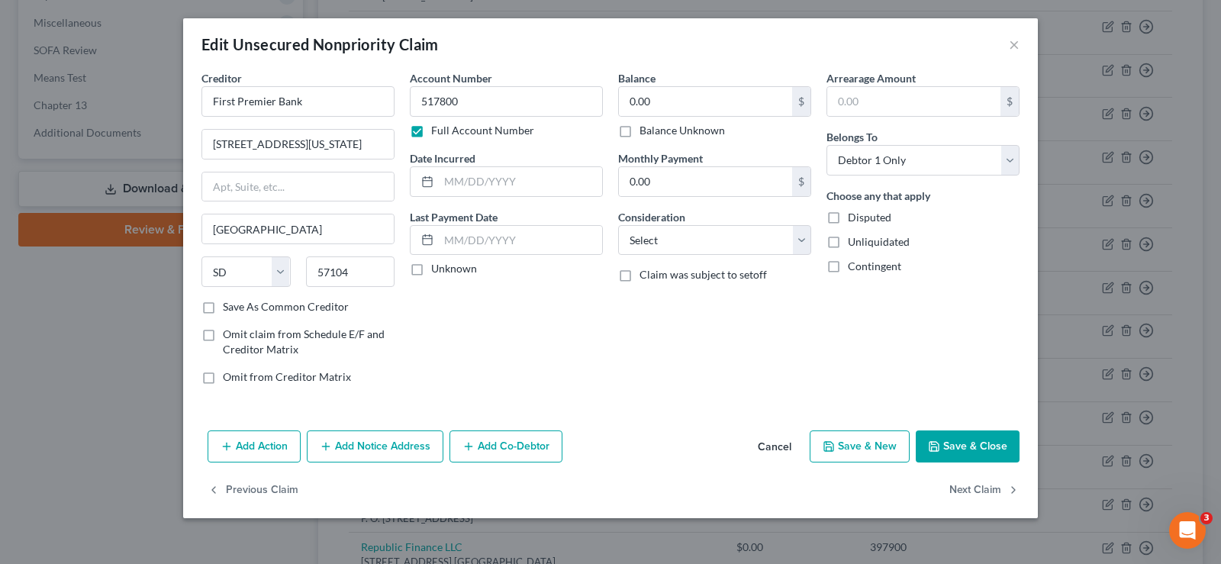 This screenshot has height=564, width=1221. What do you see at coordinates (871, 78) in the screenshot?
I see `label: Arrearage Amount` at bounding box center [871, 78].